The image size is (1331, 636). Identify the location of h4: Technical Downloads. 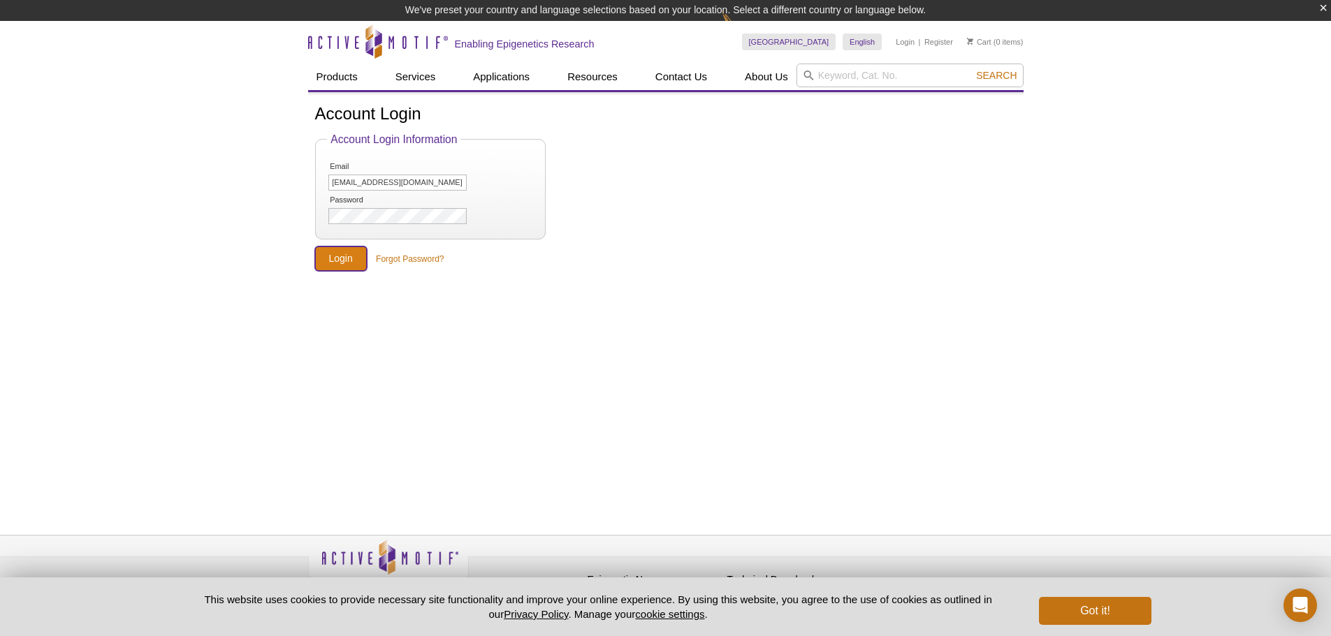
(793, 580).